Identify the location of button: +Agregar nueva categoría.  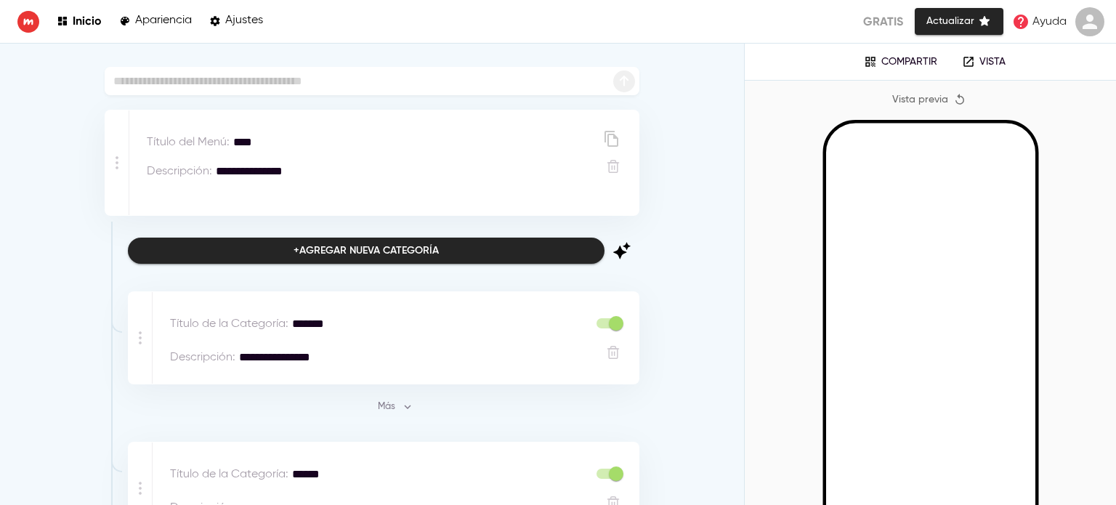
(366, 251).